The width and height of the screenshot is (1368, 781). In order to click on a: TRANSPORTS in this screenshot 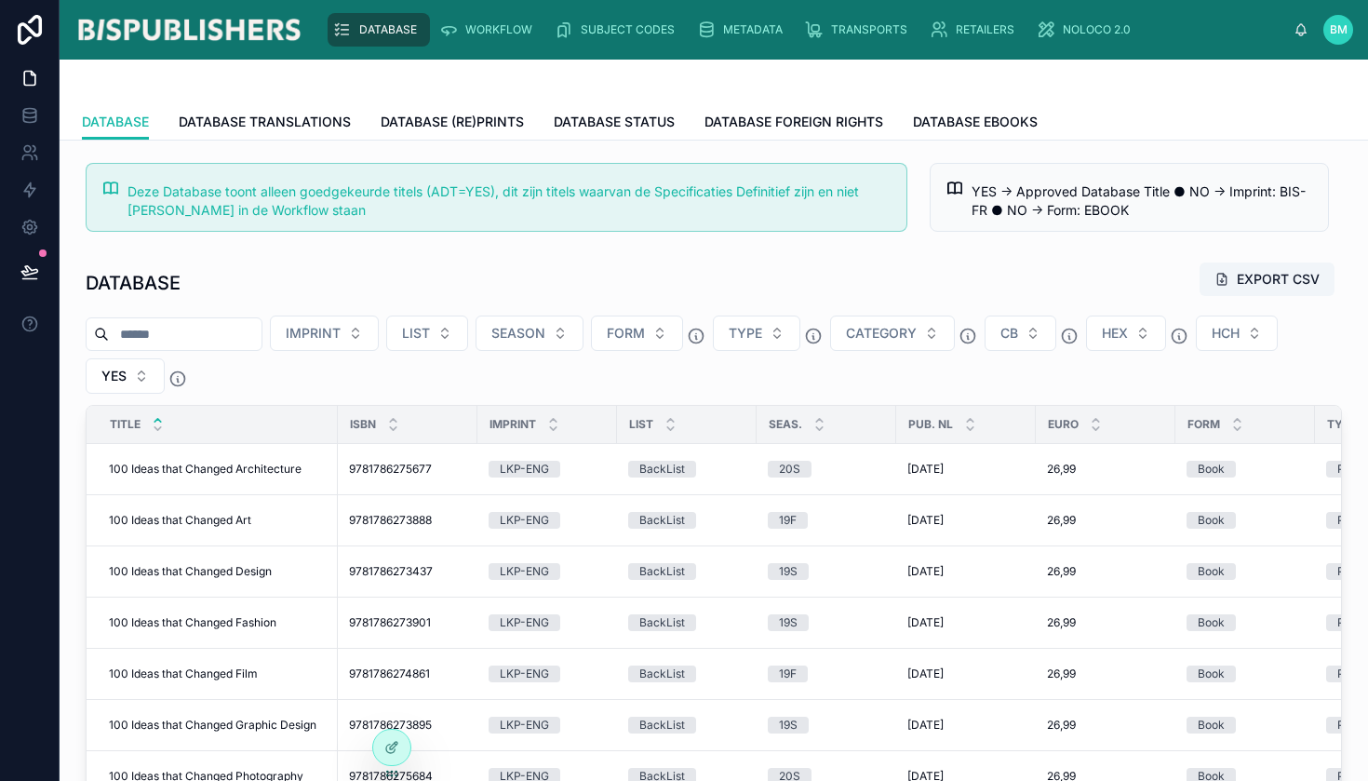, I will do `click(860, 30)`.